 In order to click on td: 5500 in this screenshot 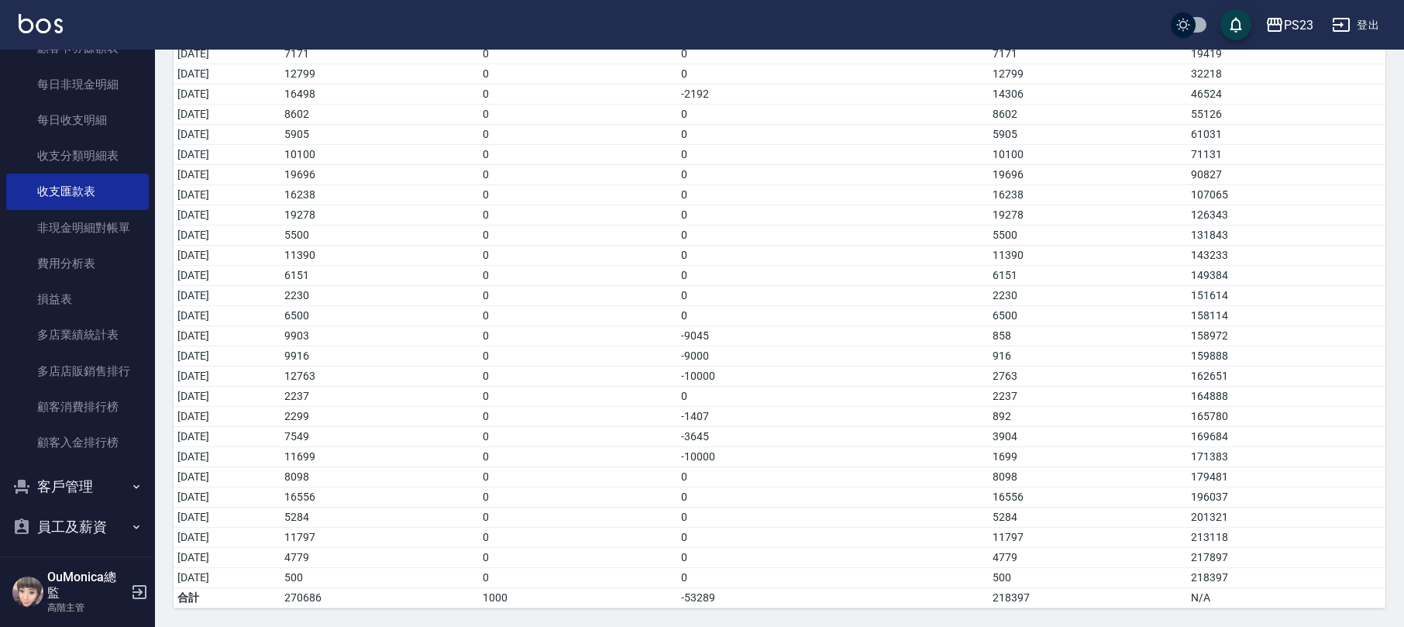, I will do `click(1088, 235)`.